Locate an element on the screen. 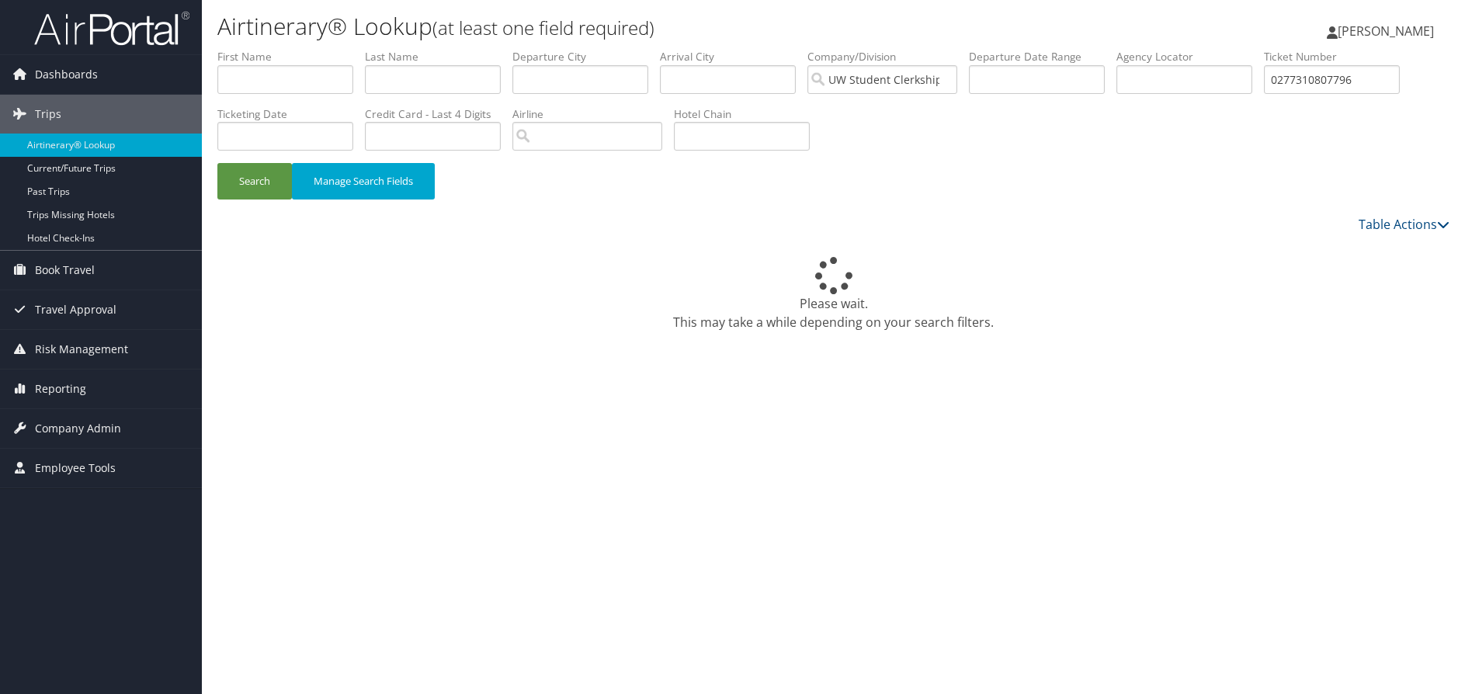 Image resolution: width=1465 pixels, height=694 pixels. span: Dashboards is located at coordinates (66, 75).